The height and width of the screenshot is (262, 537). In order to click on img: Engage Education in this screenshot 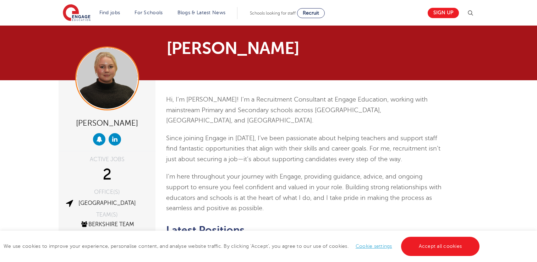, I will do `click(77, 13)`.